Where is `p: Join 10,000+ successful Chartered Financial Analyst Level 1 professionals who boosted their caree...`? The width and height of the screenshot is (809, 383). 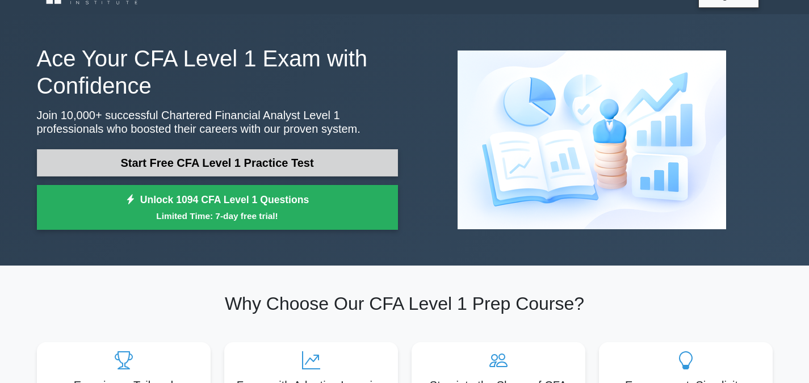 p: Join 10,000+ successful Chartered Financial Analyst Level 1 professionals who boosted their caree... is located at coordinates (217, 122).